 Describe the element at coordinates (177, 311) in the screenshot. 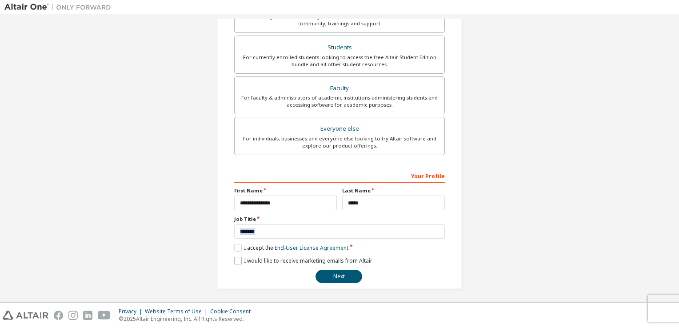

I see `div: Website Terms of Use` at that location.